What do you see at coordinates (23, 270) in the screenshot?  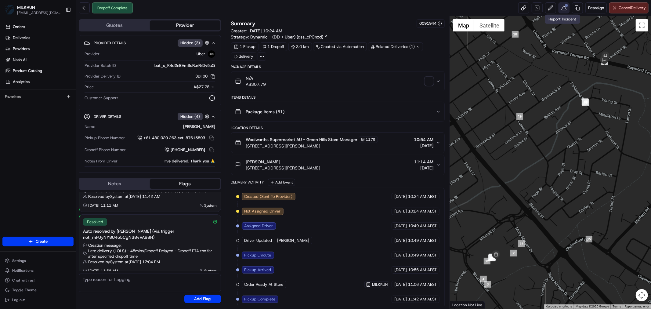 I see `span: Notifications` at bounding box center [23, 270].